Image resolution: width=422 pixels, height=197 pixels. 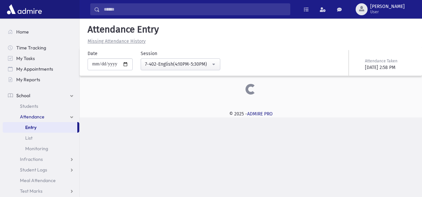 I want to click on span: My Reports, so click(x=28, y=80).